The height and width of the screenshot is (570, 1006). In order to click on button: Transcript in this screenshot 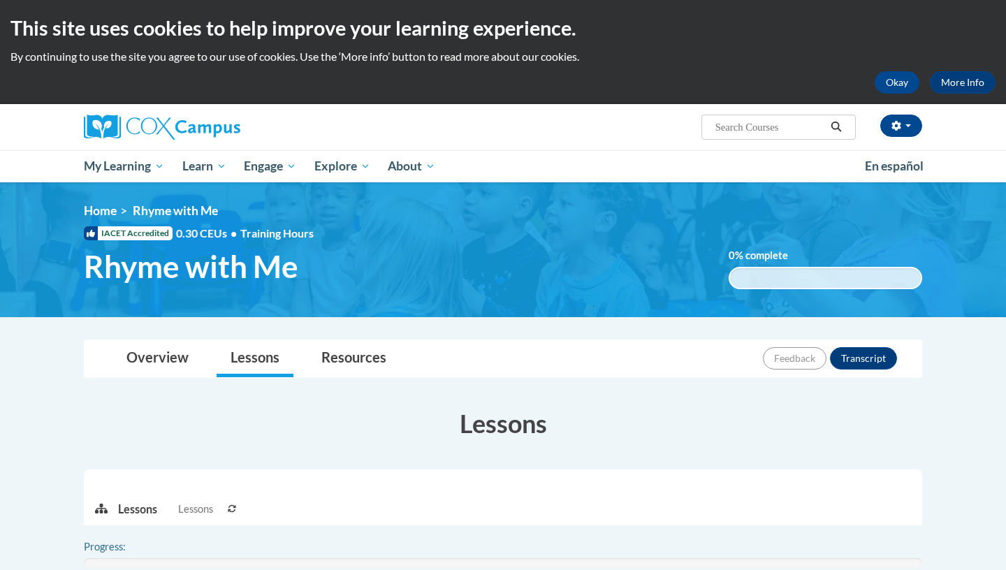, I will do `click(864, 358)`.